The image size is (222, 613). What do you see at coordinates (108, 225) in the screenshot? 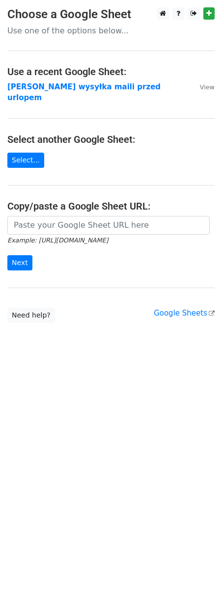
I see `input: Paste your Google Sheet URL here` at bounding box center [108, 225].